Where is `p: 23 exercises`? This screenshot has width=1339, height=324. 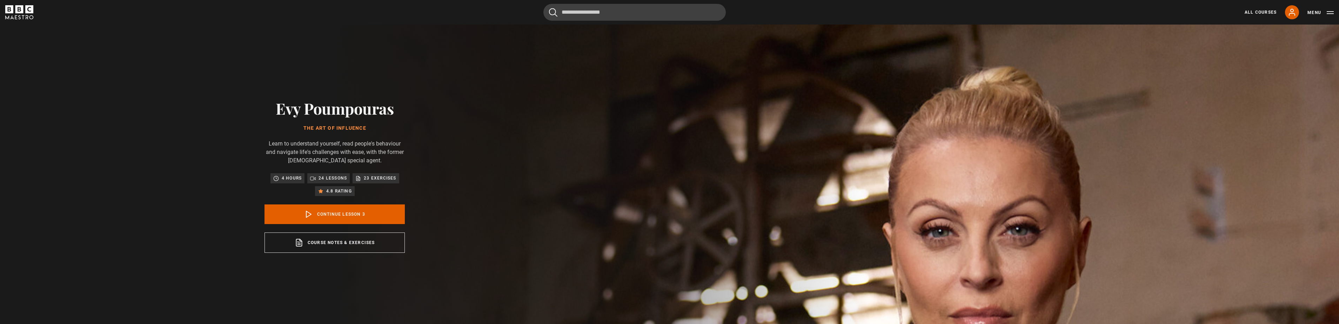 p: 23 exercises is located at coordinates (380, 178).